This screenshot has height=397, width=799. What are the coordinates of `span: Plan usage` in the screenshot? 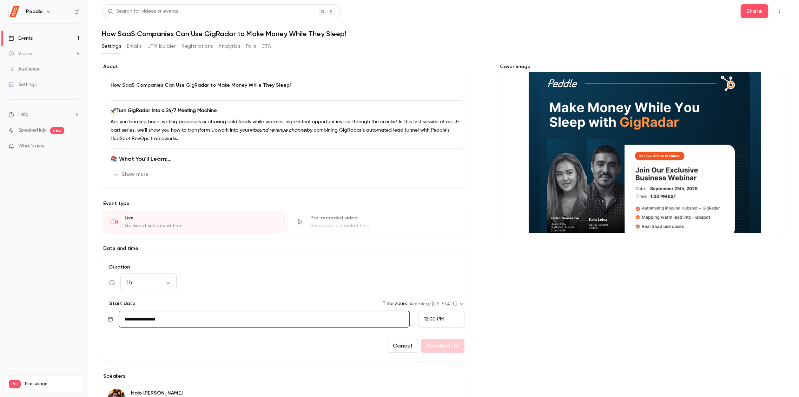 It's located at (52, 384).